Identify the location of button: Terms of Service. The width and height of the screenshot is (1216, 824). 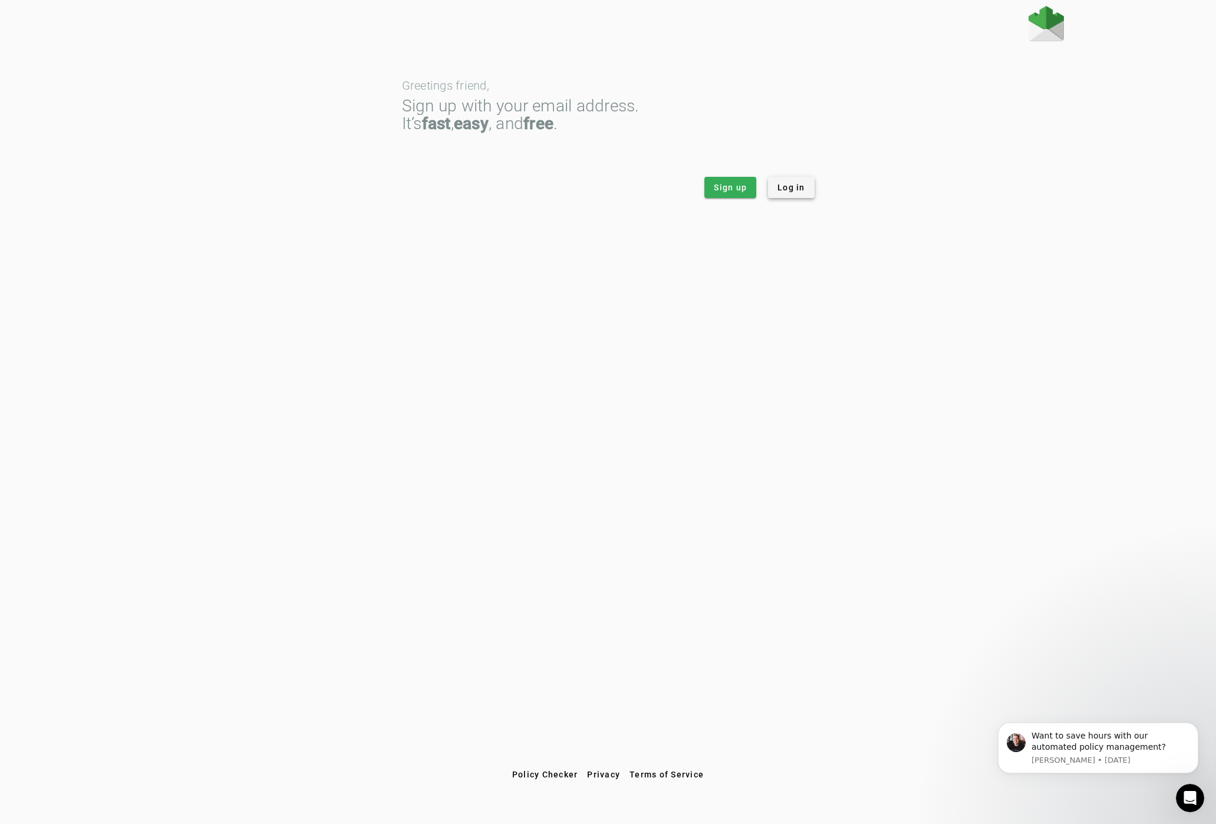
(666, 774).